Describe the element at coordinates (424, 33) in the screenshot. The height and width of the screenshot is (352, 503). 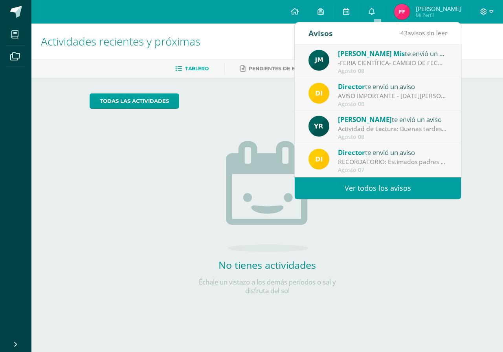
I see `span: avisos sin leer` at that location.